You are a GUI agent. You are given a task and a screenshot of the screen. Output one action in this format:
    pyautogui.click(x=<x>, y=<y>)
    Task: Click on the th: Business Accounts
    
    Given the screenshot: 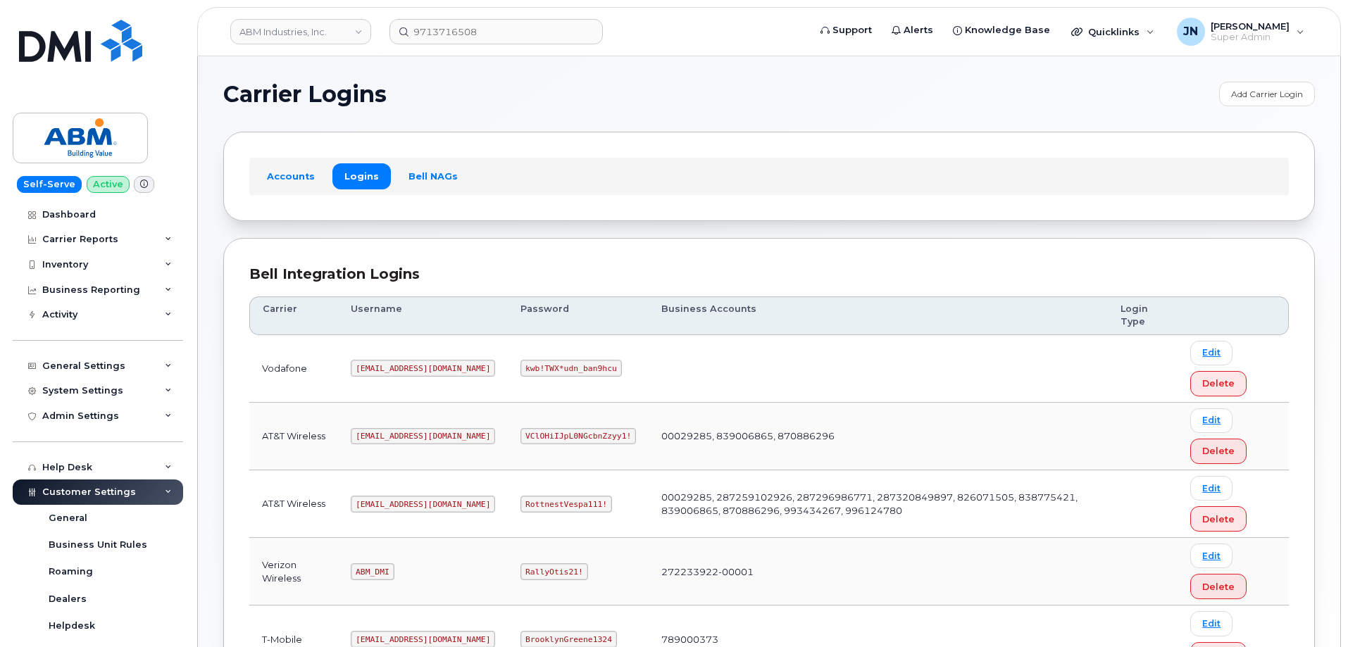 What is the action you would take?
    pyautogui.click(x=878, y=315)
    